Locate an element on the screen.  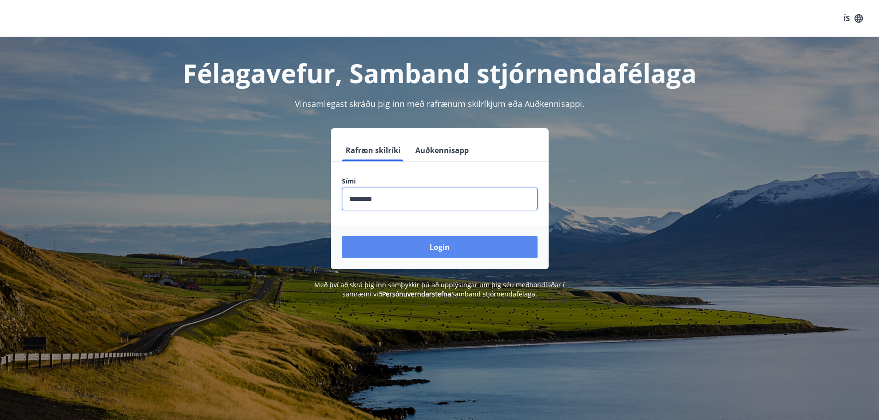
label: Sími is located at coordinates (440, 181).